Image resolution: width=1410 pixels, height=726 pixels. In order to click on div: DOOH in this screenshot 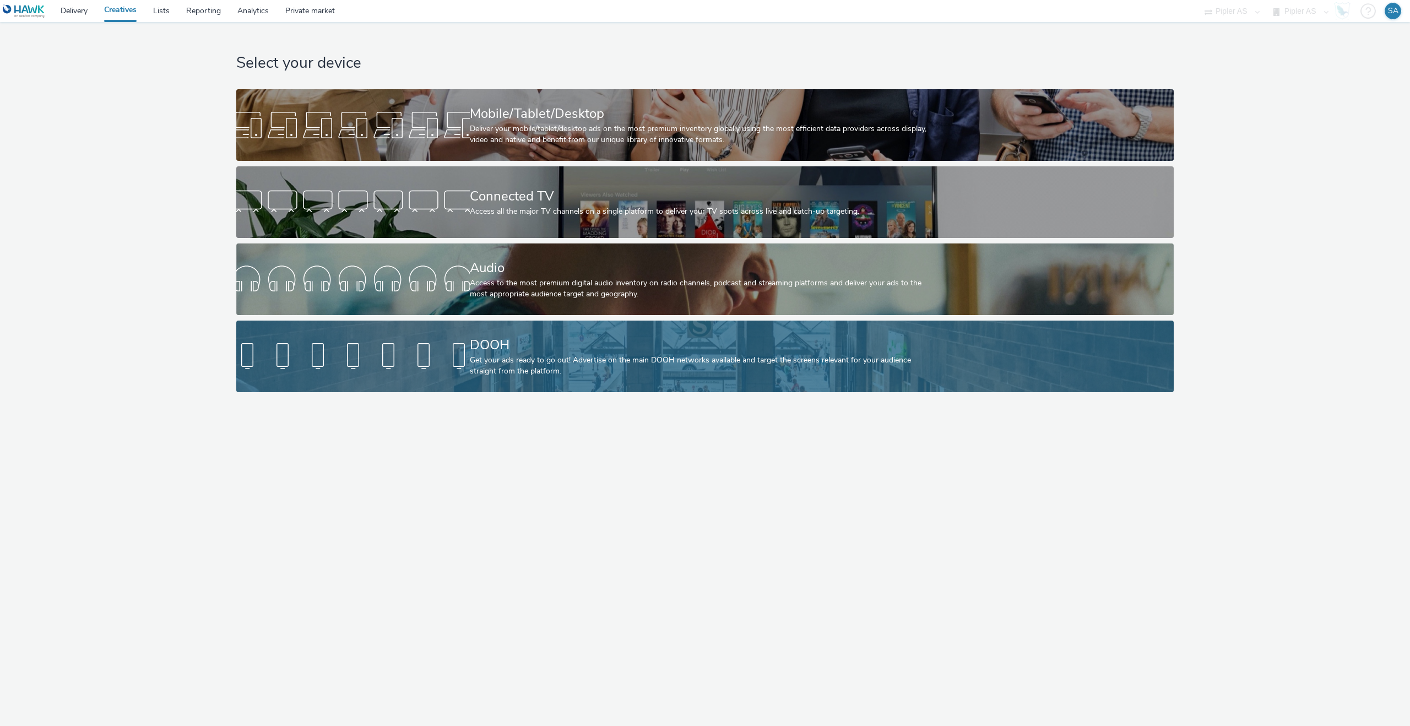, I will do `click(703, 345)`.